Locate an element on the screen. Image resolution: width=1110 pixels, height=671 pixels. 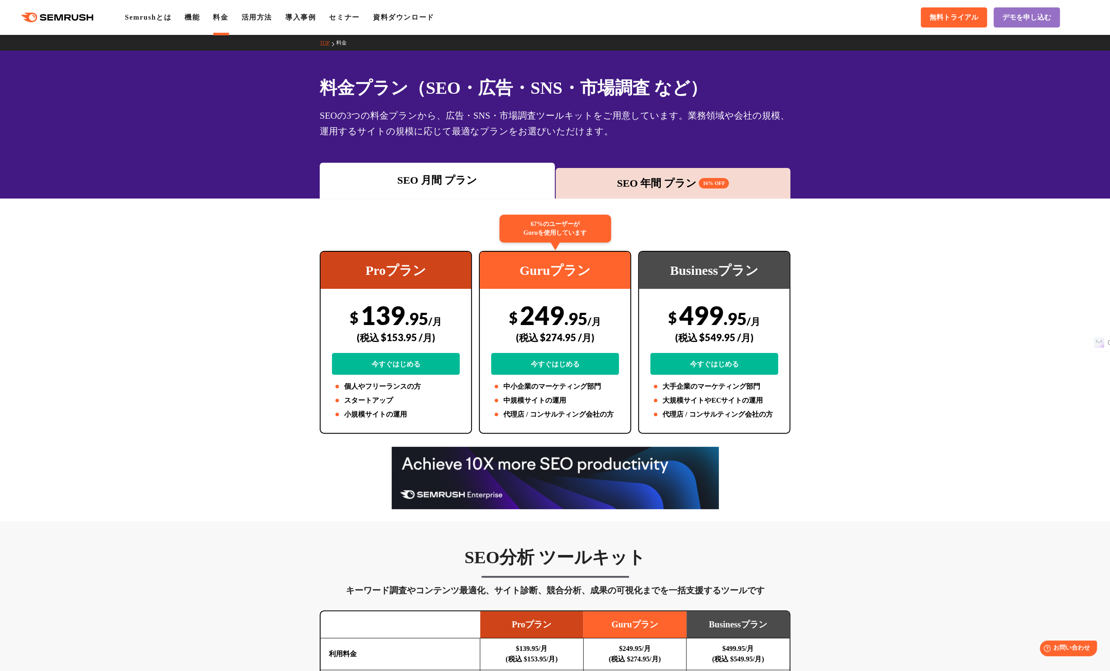
div: キーワード調査やコンテンツ最適化、サイト診断、競合分析、成果の可視化までを一括支援するツールです is located at coordinates (555, 590).